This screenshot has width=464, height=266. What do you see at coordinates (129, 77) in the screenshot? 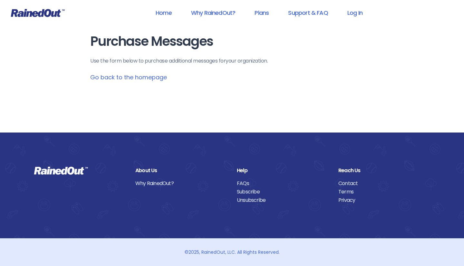
I see `a: Go back to the homepage` at bounding box center [129, 77].